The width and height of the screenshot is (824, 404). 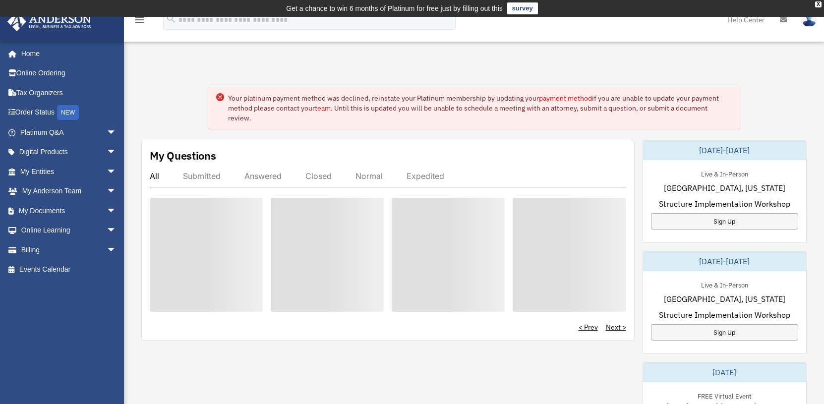 What do you see at coordinates (69, 73) in the screenshot?
I see `a: Online Ordering` at bounding box center [69, 73].